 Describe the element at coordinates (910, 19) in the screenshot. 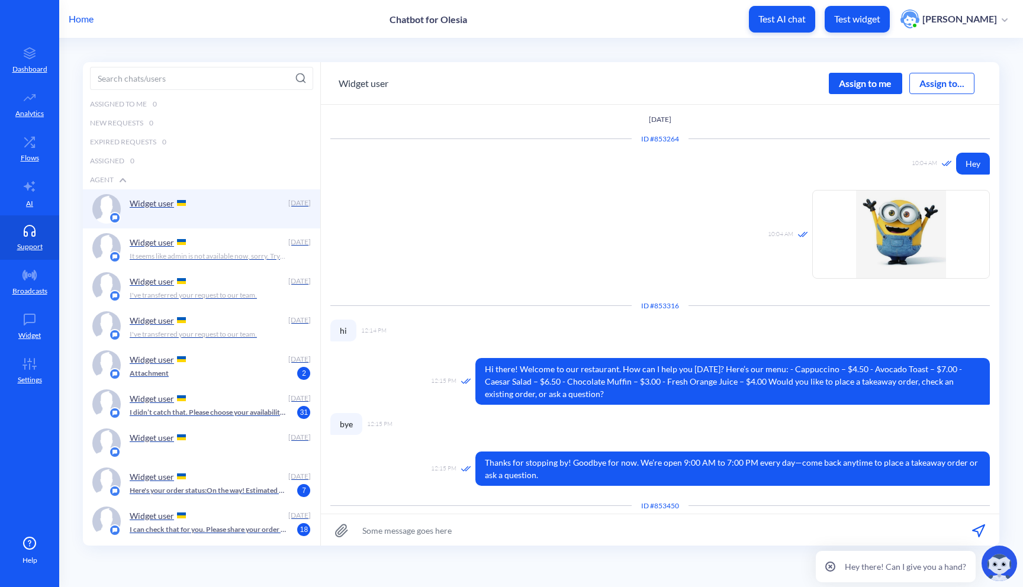

I see `img: user photo` at that location.